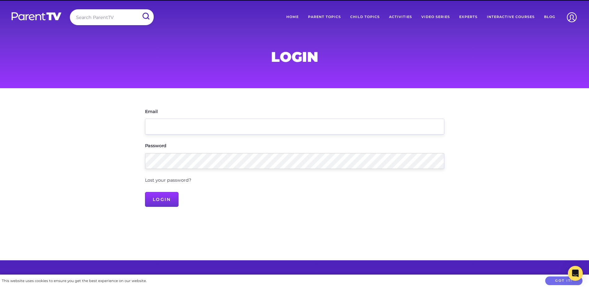  I want to click on label: Email, so click(151, 111).